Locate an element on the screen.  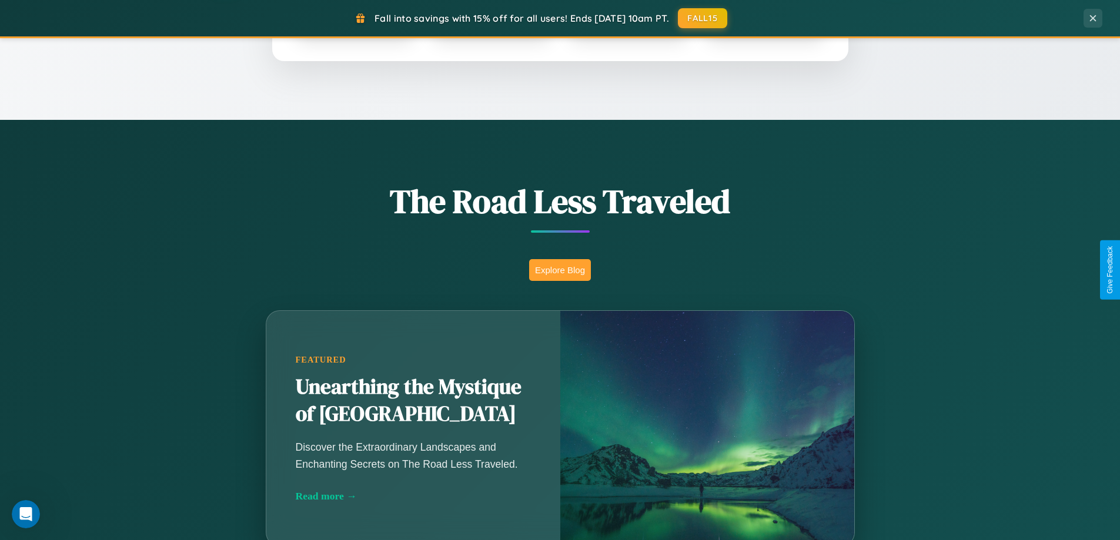
div: Give Feedback is located at coordinates (1110, 270).